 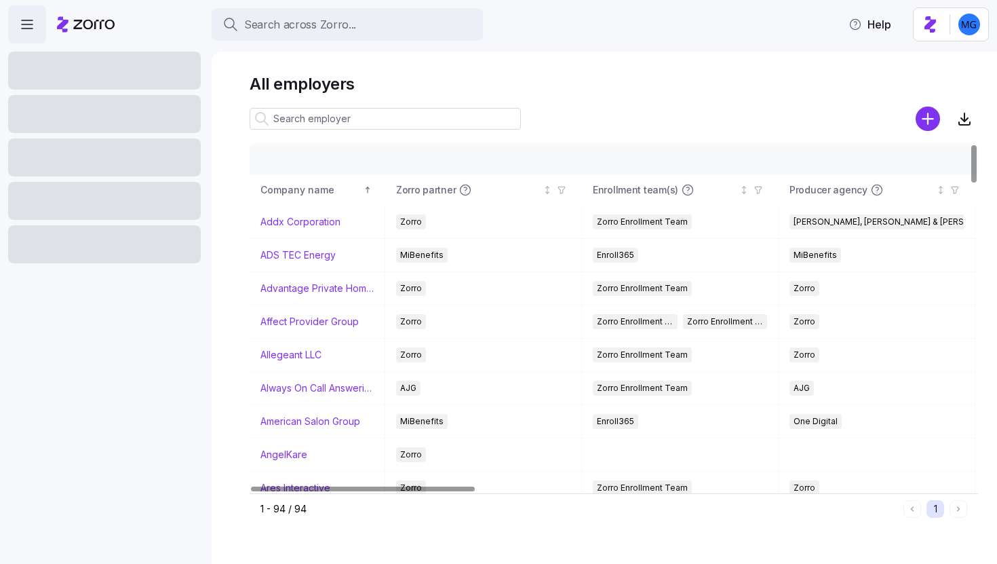 What do you see at coordinates (680, 190) in the screenshot?
I see `th: Enrollment team(s)Not sorted` at bounding box center [680, 190].